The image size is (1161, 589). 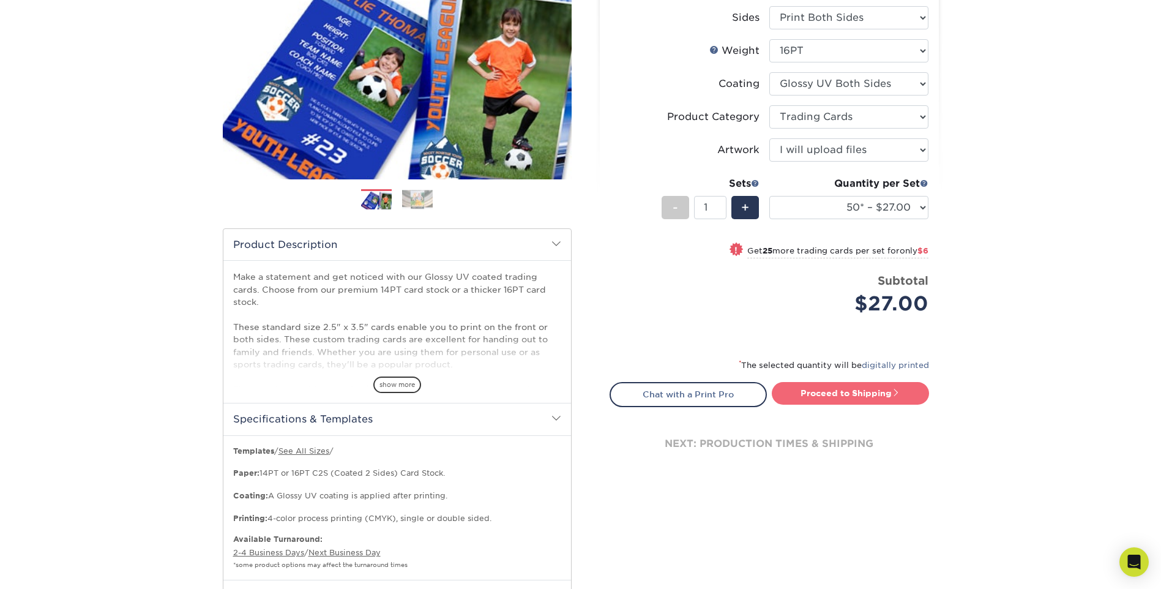 What do you see at coordinates (397, 419) in the screenshot?
I see `h2: Specifications & Templates` at bounding box center [397, 419].